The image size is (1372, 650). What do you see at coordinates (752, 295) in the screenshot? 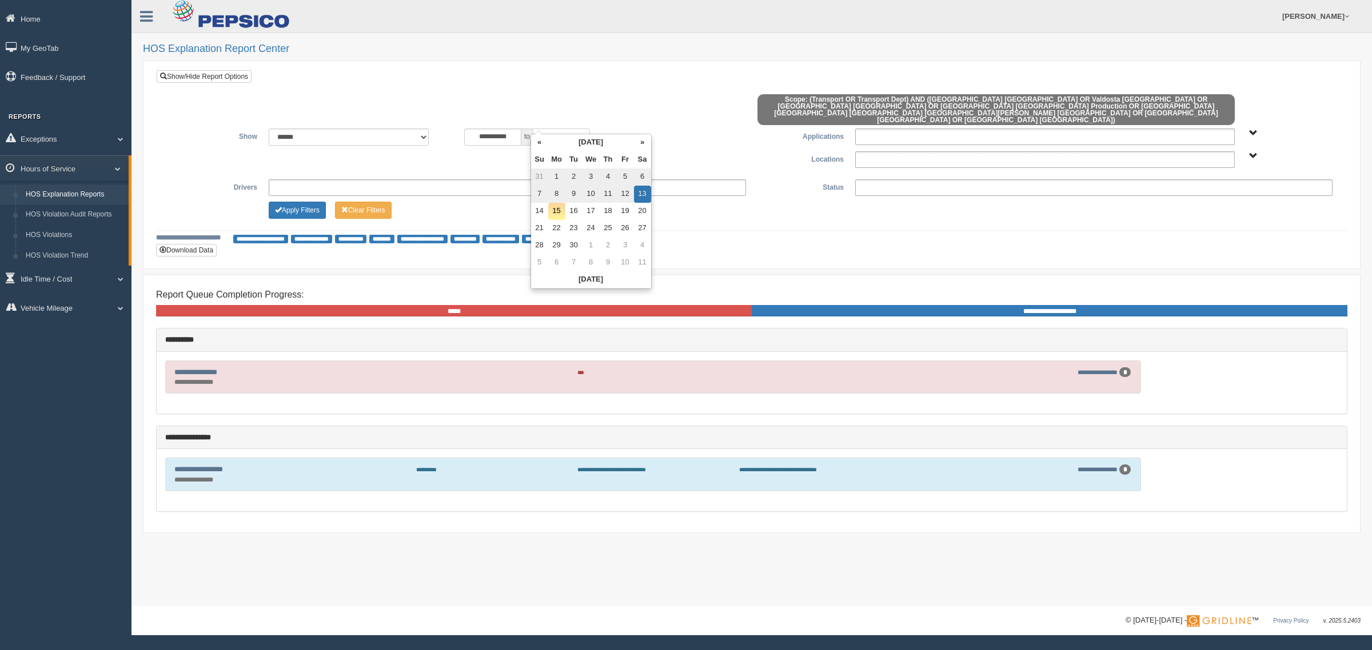
I see `h4: Report Queue Completion Progress:` at bounding box center [752, 295].